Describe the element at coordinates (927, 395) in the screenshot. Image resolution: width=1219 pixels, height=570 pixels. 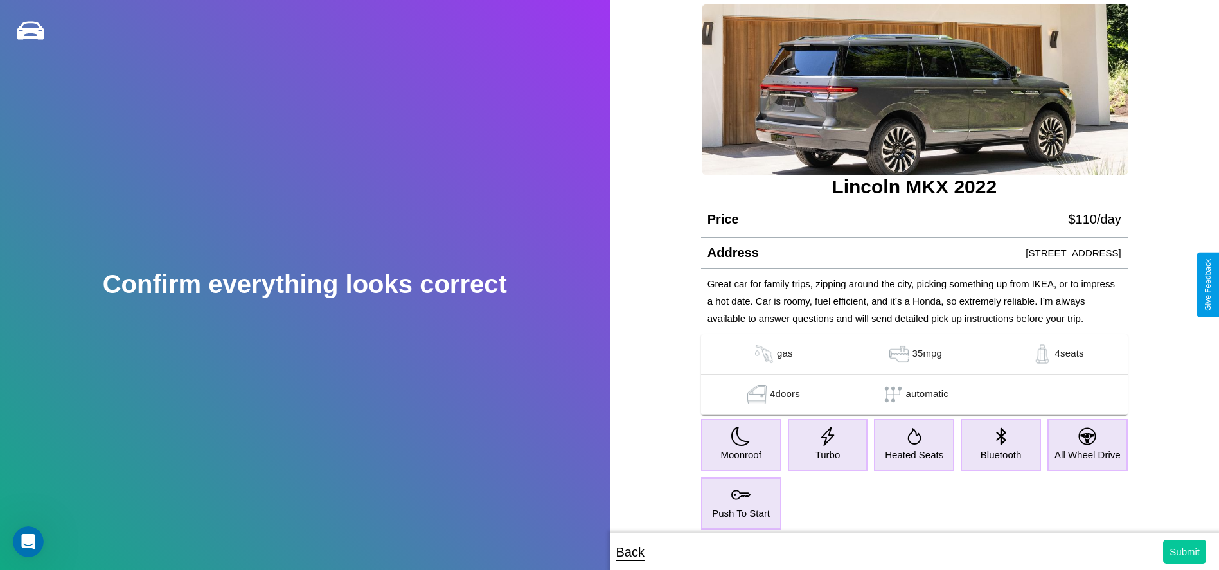
I see `p: automatic` at that location.